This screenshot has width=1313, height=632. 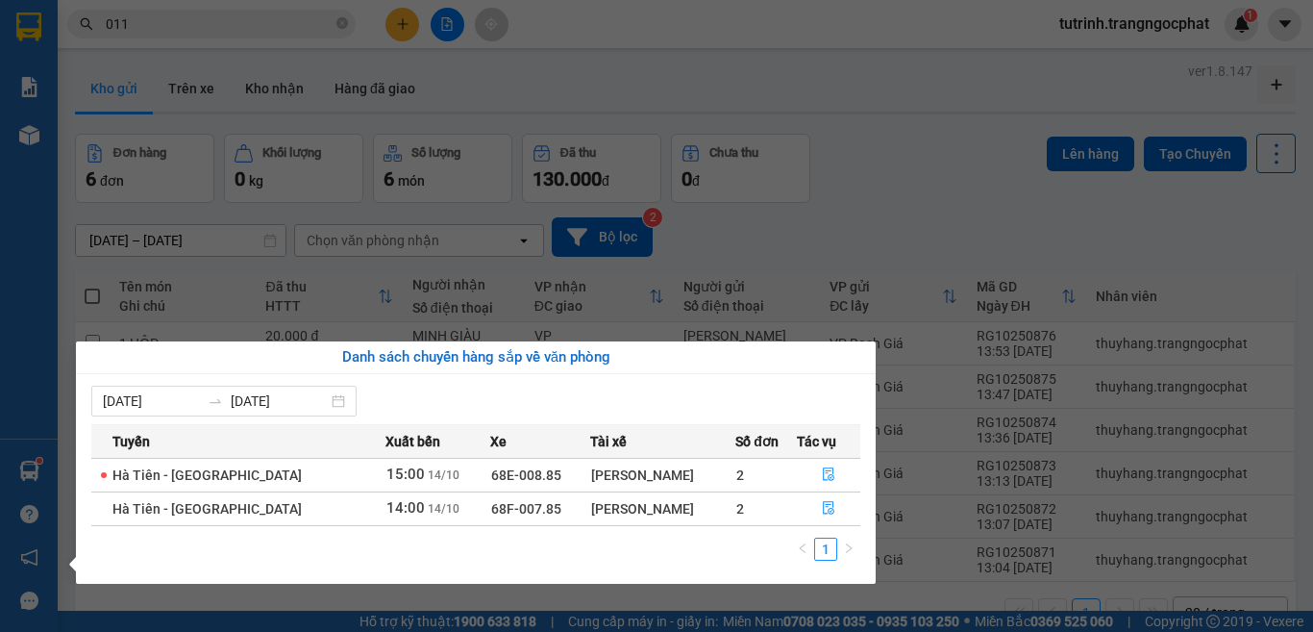 What do you see at coordinates (131, 441) in the screenshot?
I see `span: Tuyến` at bounding box center [131, 441].